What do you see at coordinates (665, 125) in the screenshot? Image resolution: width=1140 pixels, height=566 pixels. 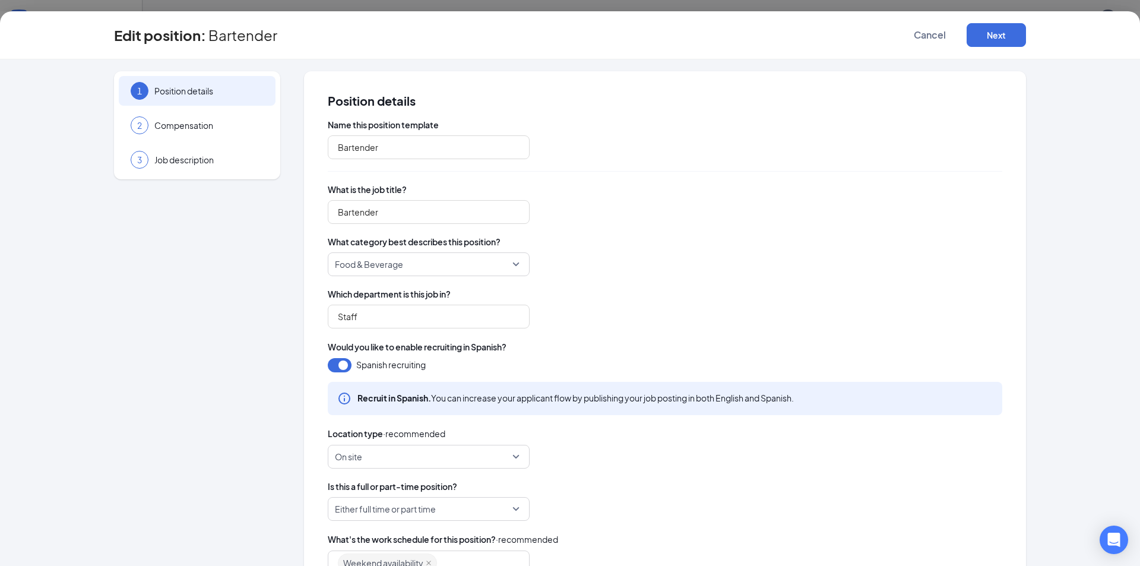 I see `span: Name this position template` at bounding box center [665, 125].